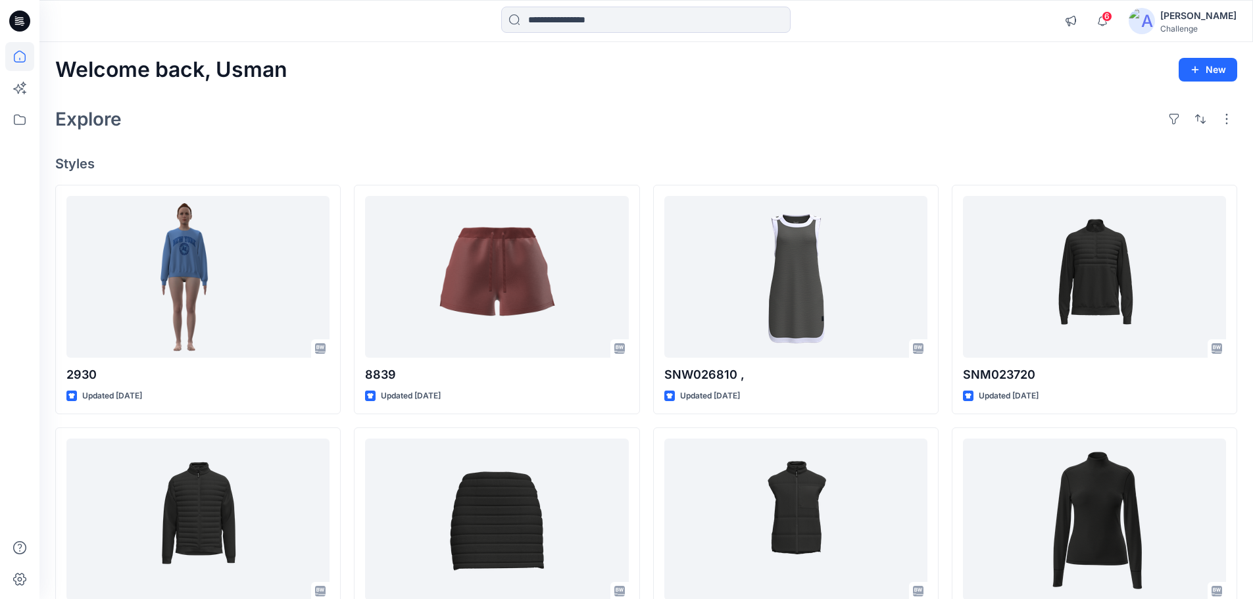 The height and width of the screenshot is (599, 1253). Describe the element at coordinates (1199, 28) in the screenshot. I see `div: Challenge` at that location.